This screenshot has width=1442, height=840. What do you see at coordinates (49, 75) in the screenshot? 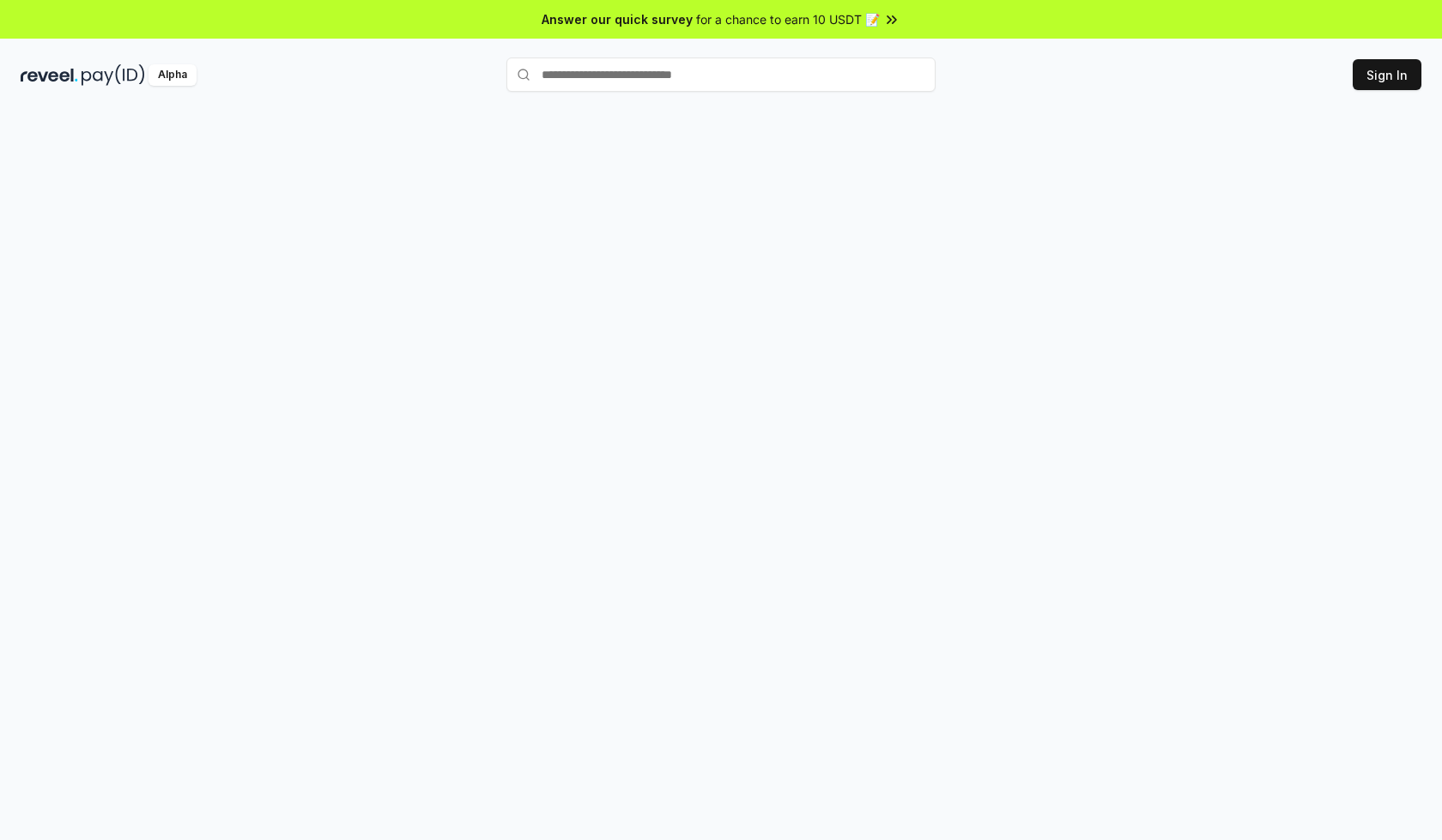
I see `img: reveel_dark` at bounding box center [49, 75].